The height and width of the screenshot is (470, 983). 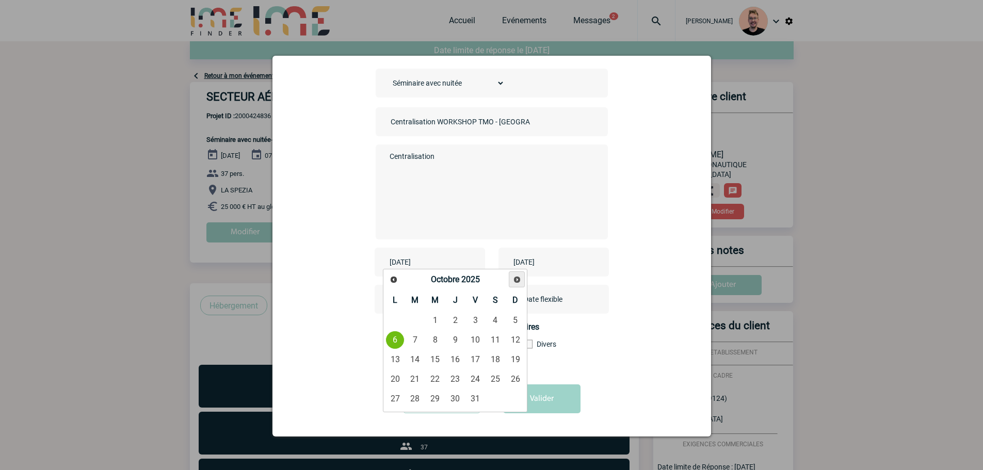 What do you see at coordinates (475, 340) in the screenshot?
I see `a: 10` at bounding box center [475, 340].